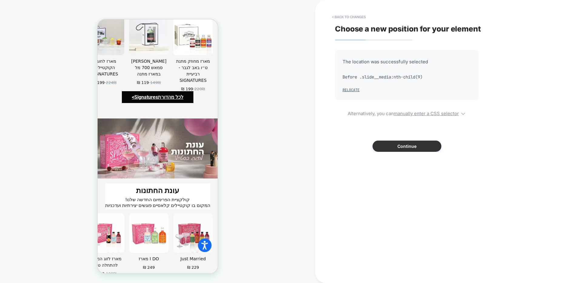  I want to click on u: manually enter a CSS selector, so click(426, 113).